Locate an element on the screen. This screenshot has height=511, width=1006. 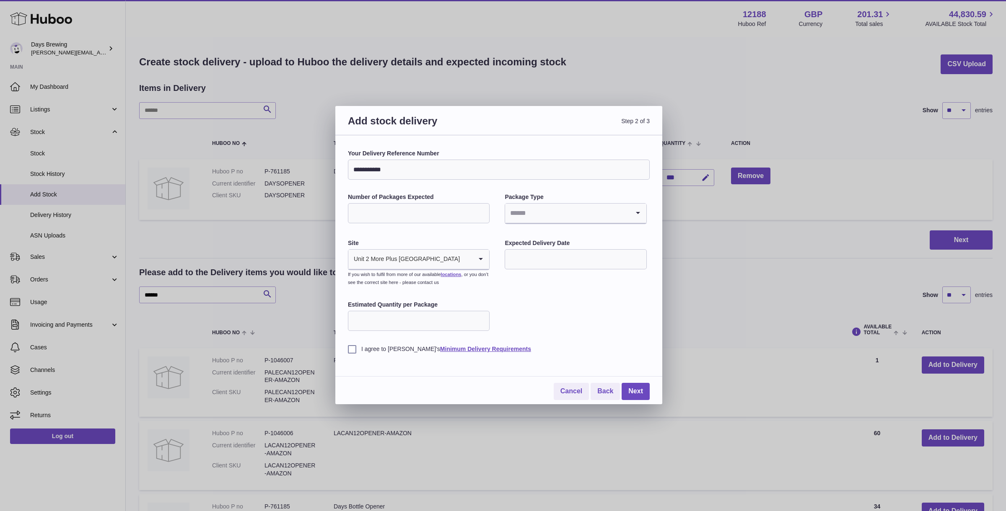
label: Expected Delivery Date is located at coordinates (575, 243).